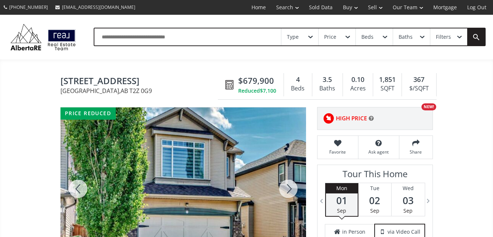 Image resolution: width=493 pixels, height=237 pixels. Describe the element at coordinates (387, 80) in the screenshot. I see `span: 1,851` at that location.